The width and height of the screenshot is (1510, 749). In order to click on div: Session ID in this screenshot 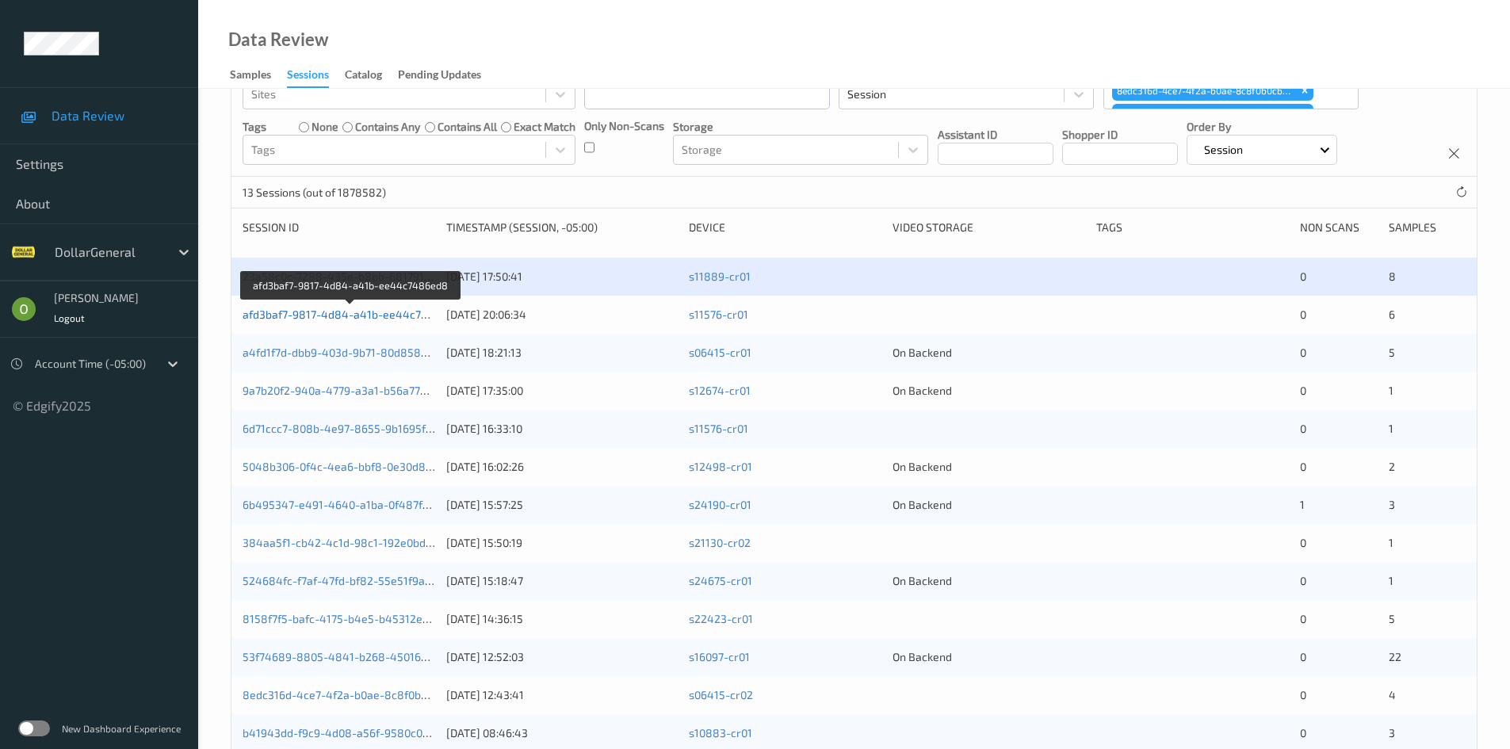, I will do `click(338, 227)`.